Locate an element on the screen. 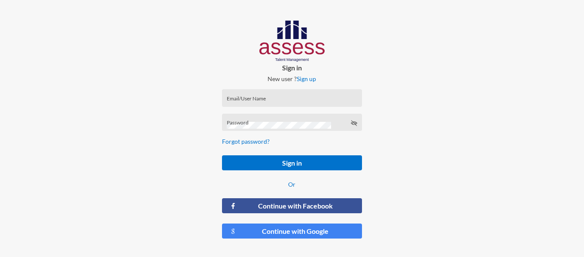 The height and width of the screenshot is (257, 584). p: Sign in is located at coordinates (292, 67).